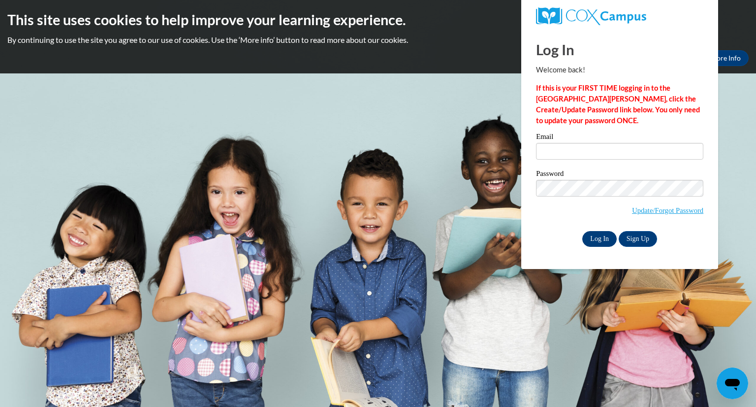 Image resolution: width=756 pixels, height=407 pixels. Describe the element at coordinates (726, 58) in the screenshot. I see `a: More Info` at that location.